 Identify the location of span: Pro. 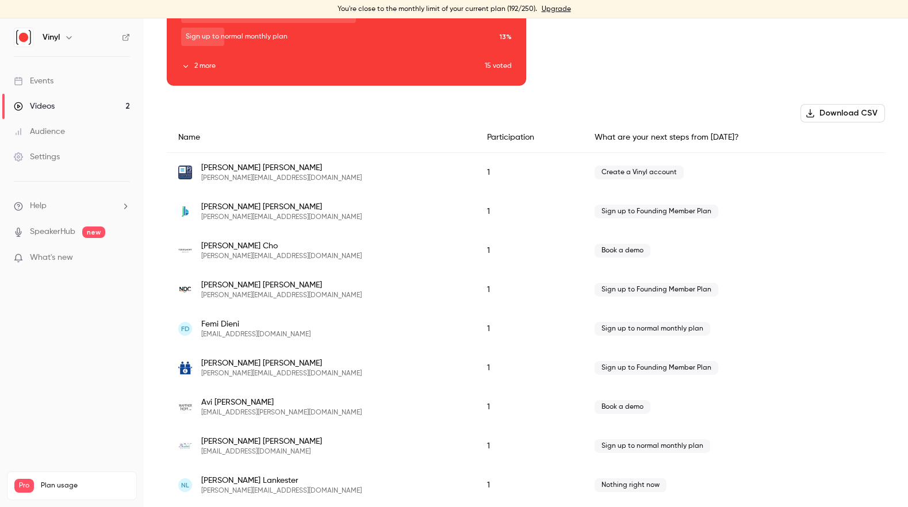
(24, 486).